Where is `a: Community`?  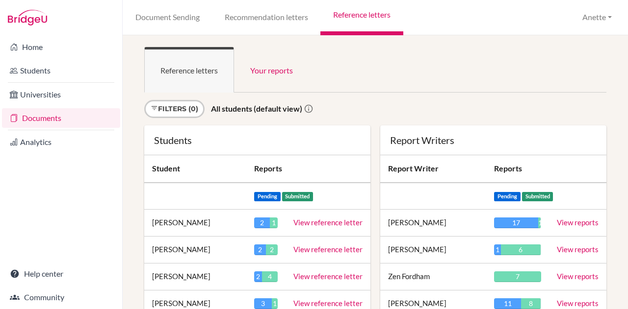
a: Community is located at coordinates (61, 298).